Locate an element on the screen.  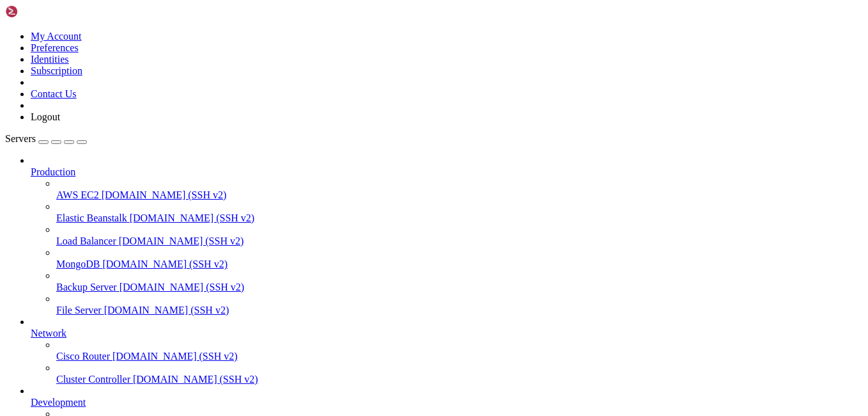
a: Subscription is located at coordinates (56, 70).